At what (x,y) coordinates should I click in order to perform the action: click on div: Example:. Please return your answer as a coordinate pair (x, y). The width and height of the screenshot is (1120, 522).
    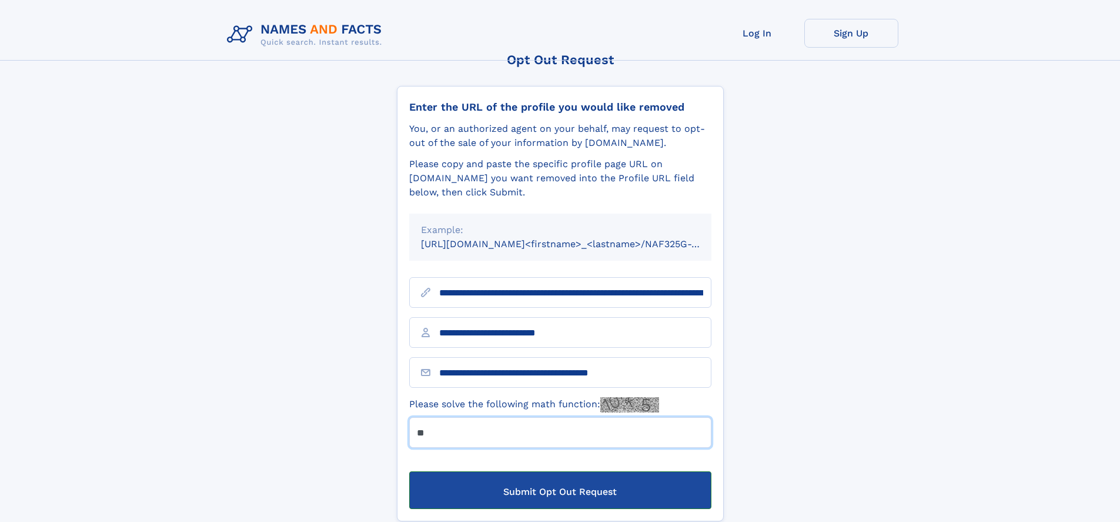
    Looking at the image, I should click on (560, 230).